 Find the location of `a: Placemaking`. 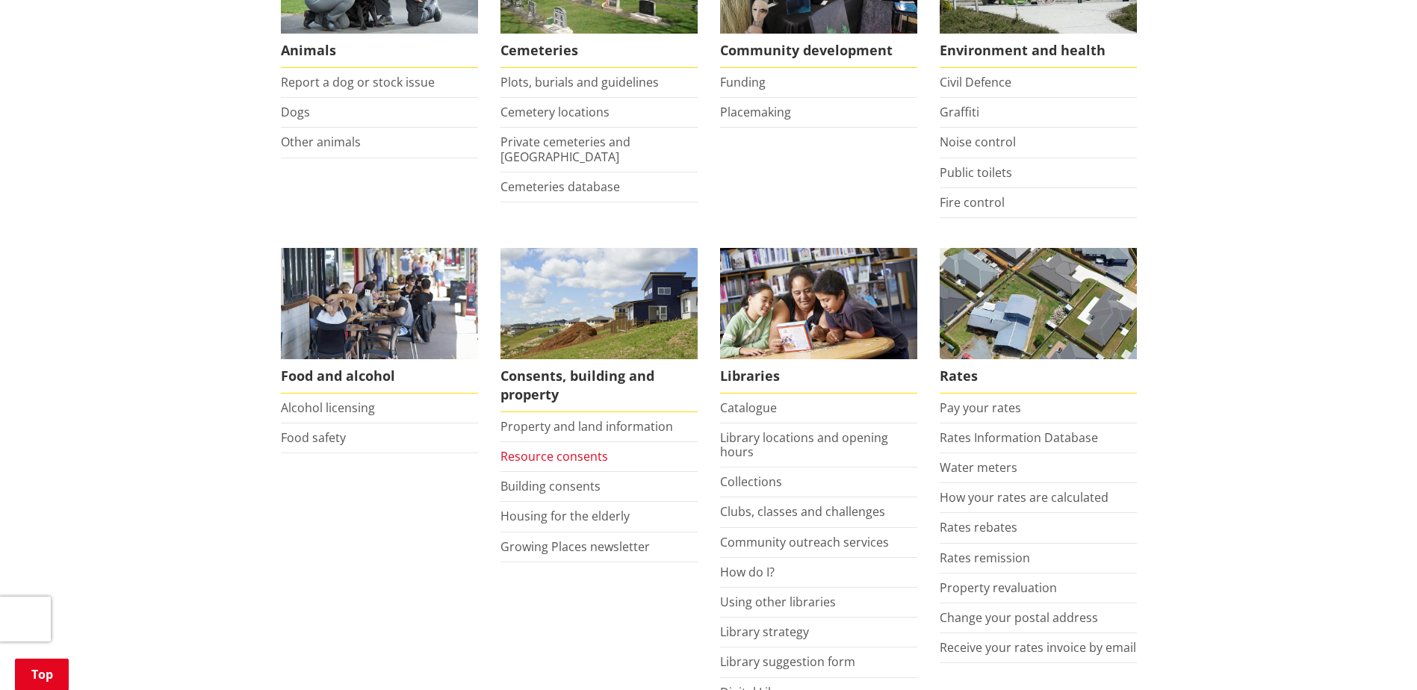

a: Placemaking is located at coordinates (755, 112).